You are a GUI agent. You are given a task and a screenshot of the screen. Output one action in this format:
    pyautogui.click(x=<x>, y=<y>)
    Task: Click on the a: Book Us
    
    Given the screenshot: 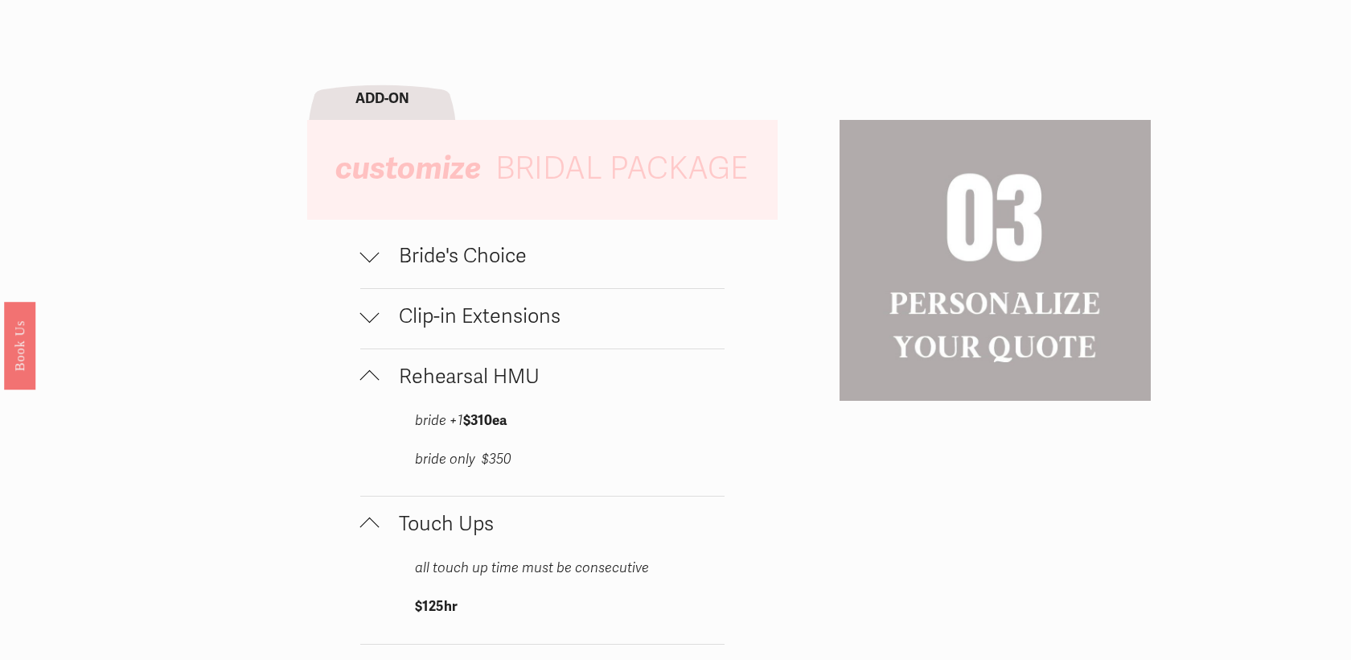 What is the action you would take?
    pyautogui.click(x=19, y=345)
    